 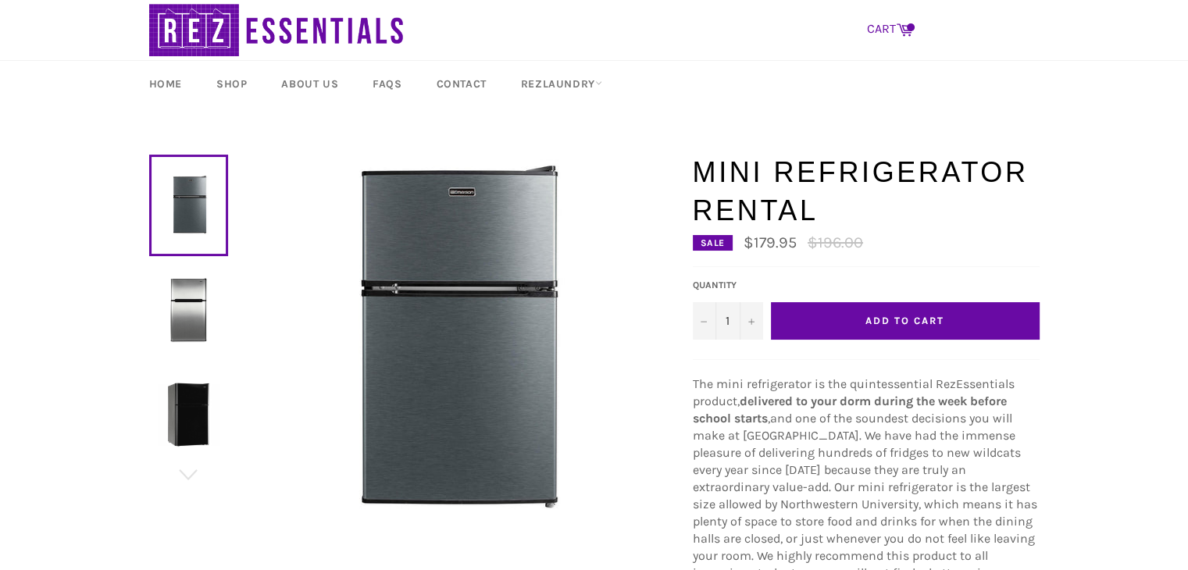 What do you see at coordinates (751, 321) in the screenshot?
I see `button: Increase quantity` at bounding box center [751, 321].